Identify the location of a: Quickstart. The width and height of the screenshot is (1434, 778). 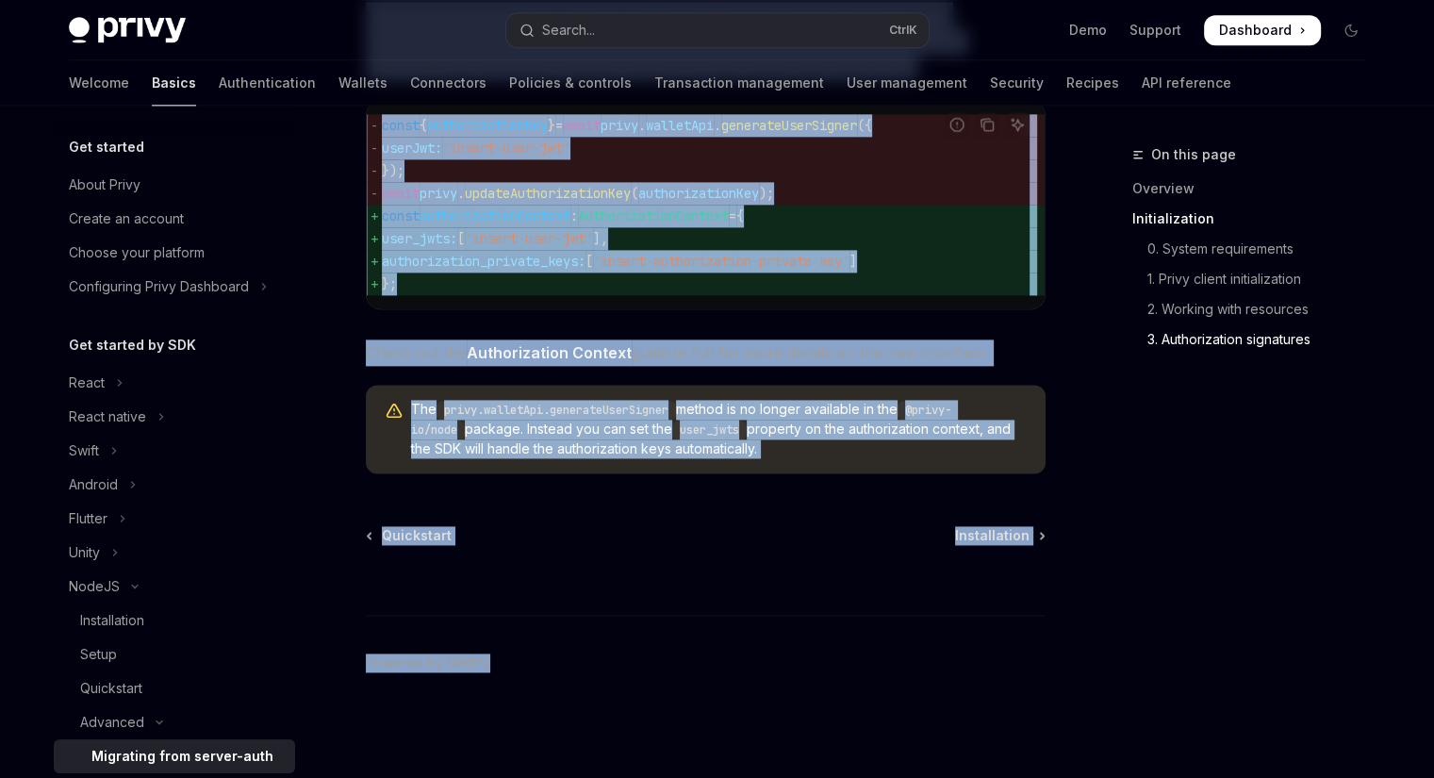
(409, 535).